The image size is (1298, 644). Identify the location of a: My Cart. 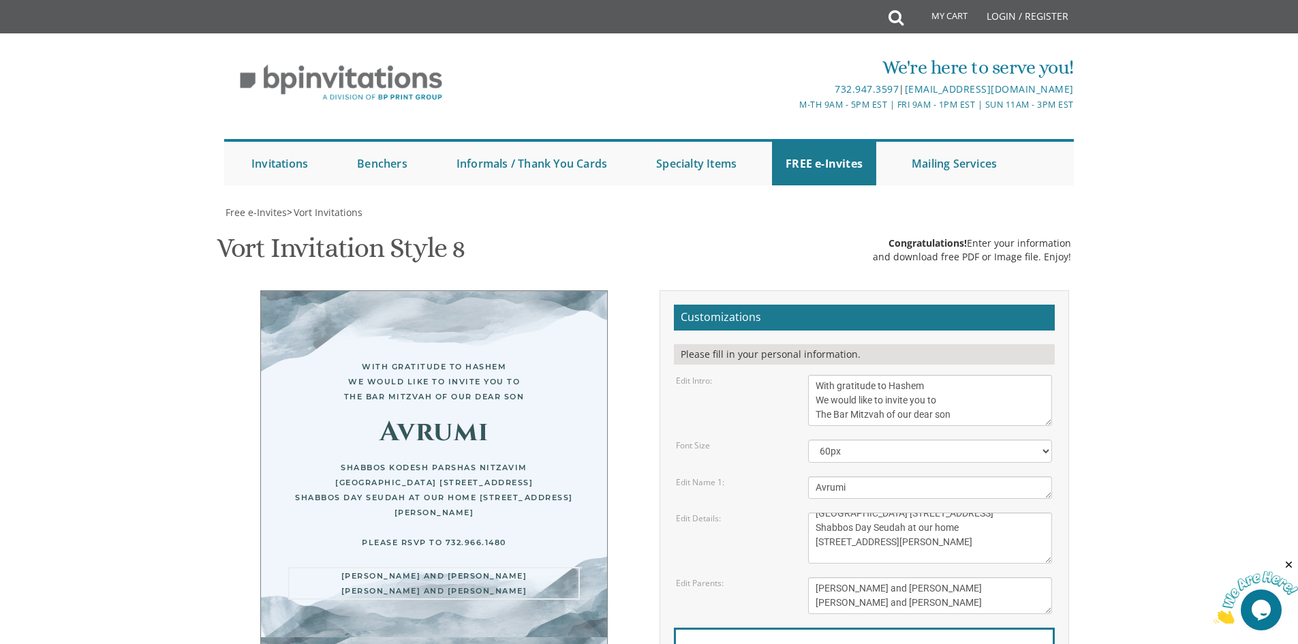
(940, 18).